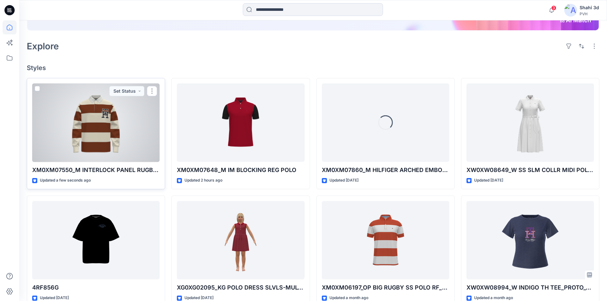 The height and width of the screenshot is (301, 607). I want to click on p: XW0XW08994_W INDIGO TH TEE_PROTO_V01, so click(531, 288).